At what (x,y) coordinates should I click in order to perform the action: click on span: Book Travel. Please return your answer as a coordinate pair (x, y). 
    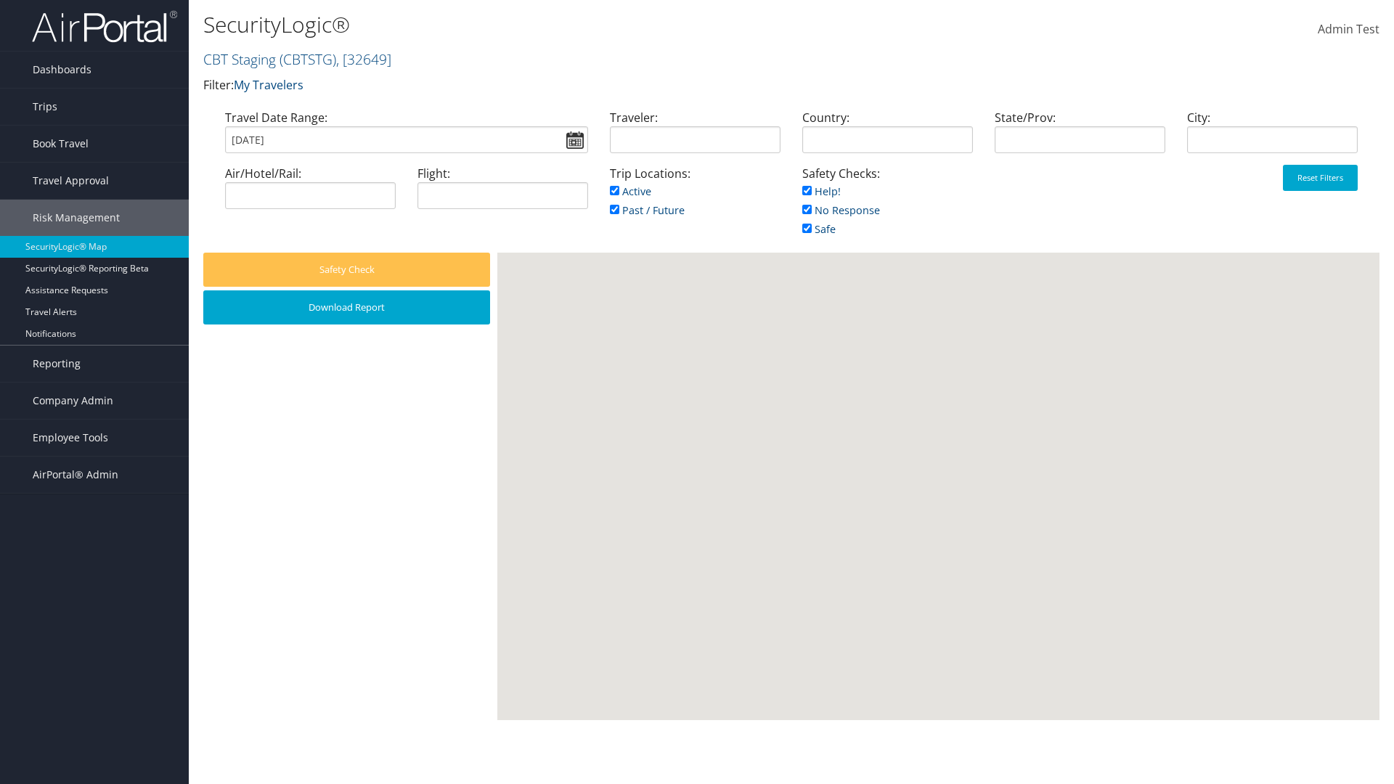
    Looking at the image, I should click on (60, 144).